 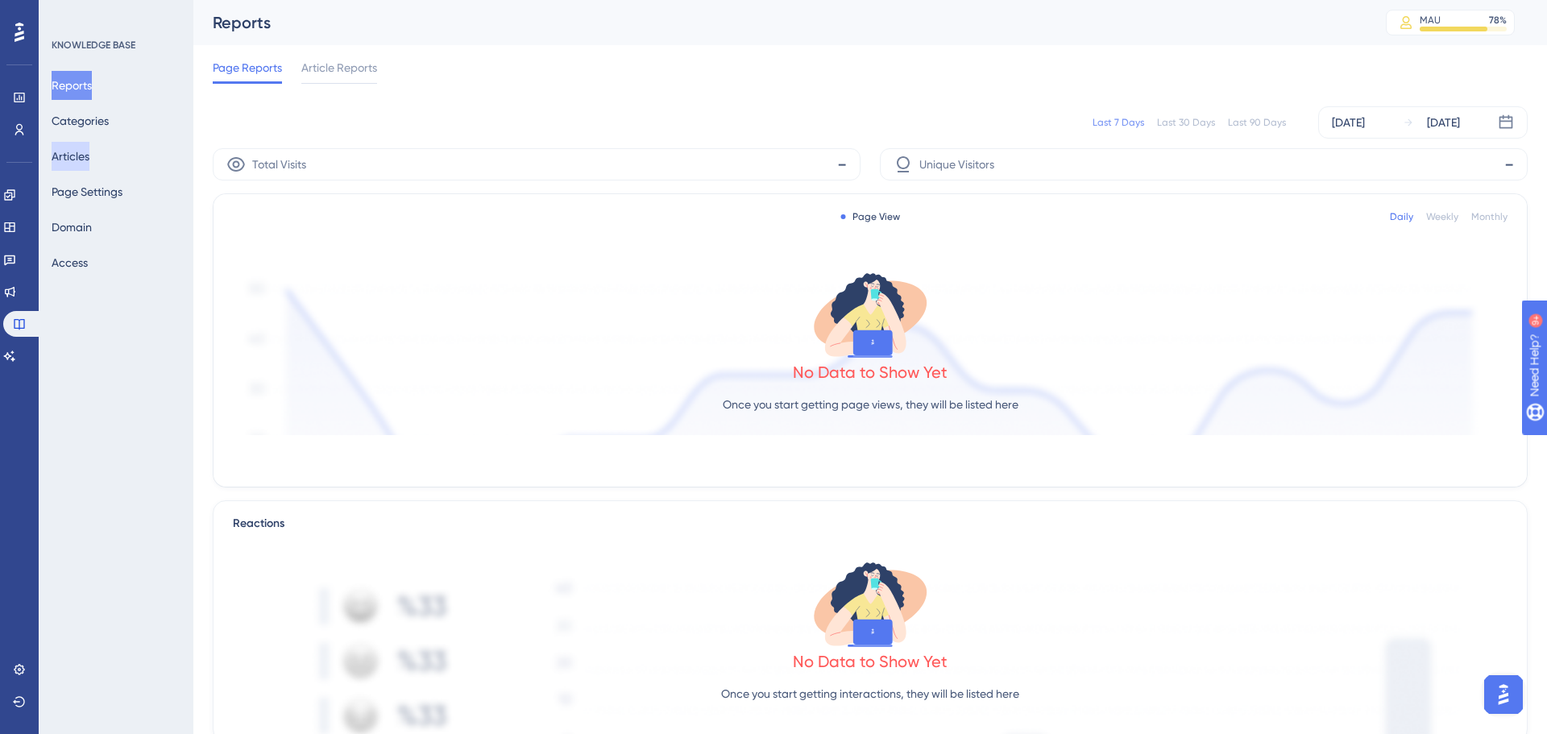 I want to click on img: launcher-image-alternative-text, so click(x=24, y=24).